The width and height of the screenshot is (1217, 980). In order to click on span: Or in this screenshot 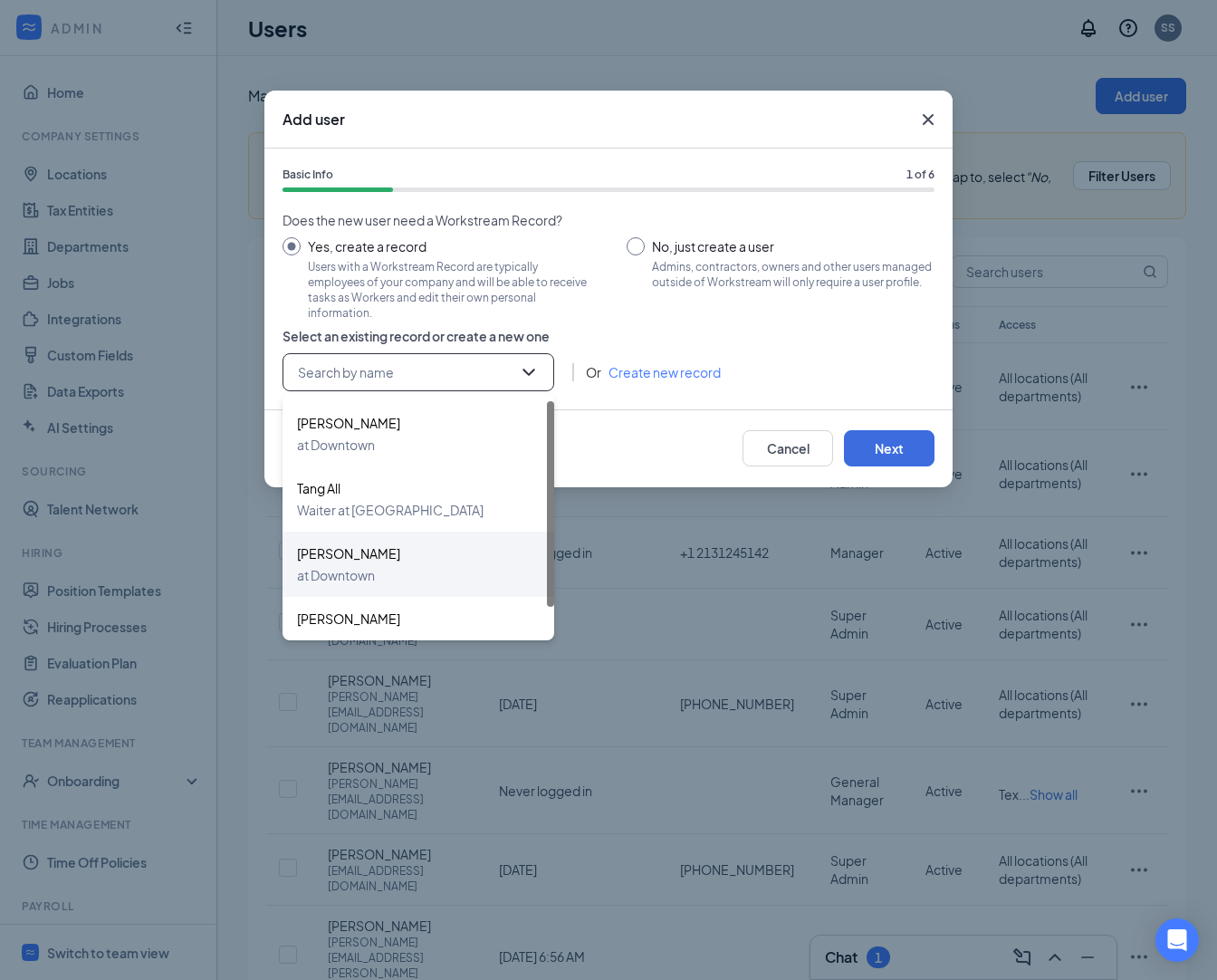, I will do `click(594, 372)`.